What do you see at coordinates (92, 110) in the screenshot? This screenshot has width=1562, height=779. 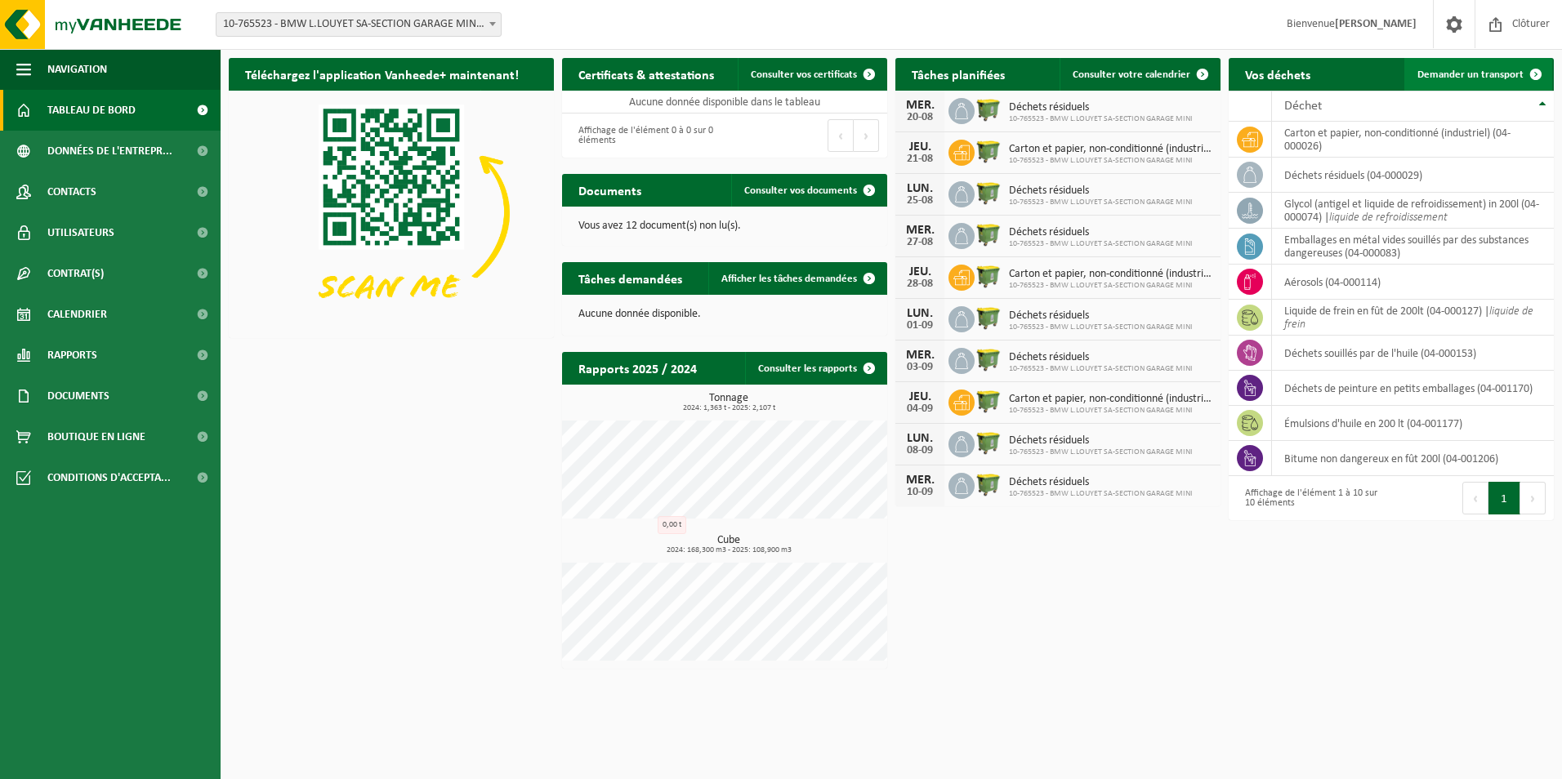 I see `span: Tableau de bord` at bounding box center [92, 110].